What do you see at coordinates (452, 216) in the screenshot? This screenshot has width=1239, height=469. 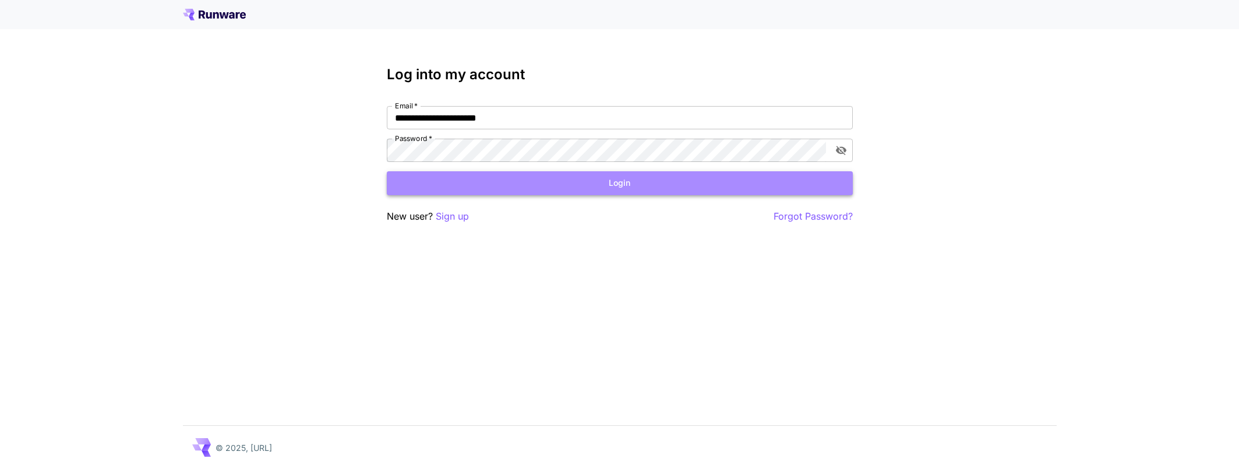 I see `p: Sign up` at bounding box center [452, 216].